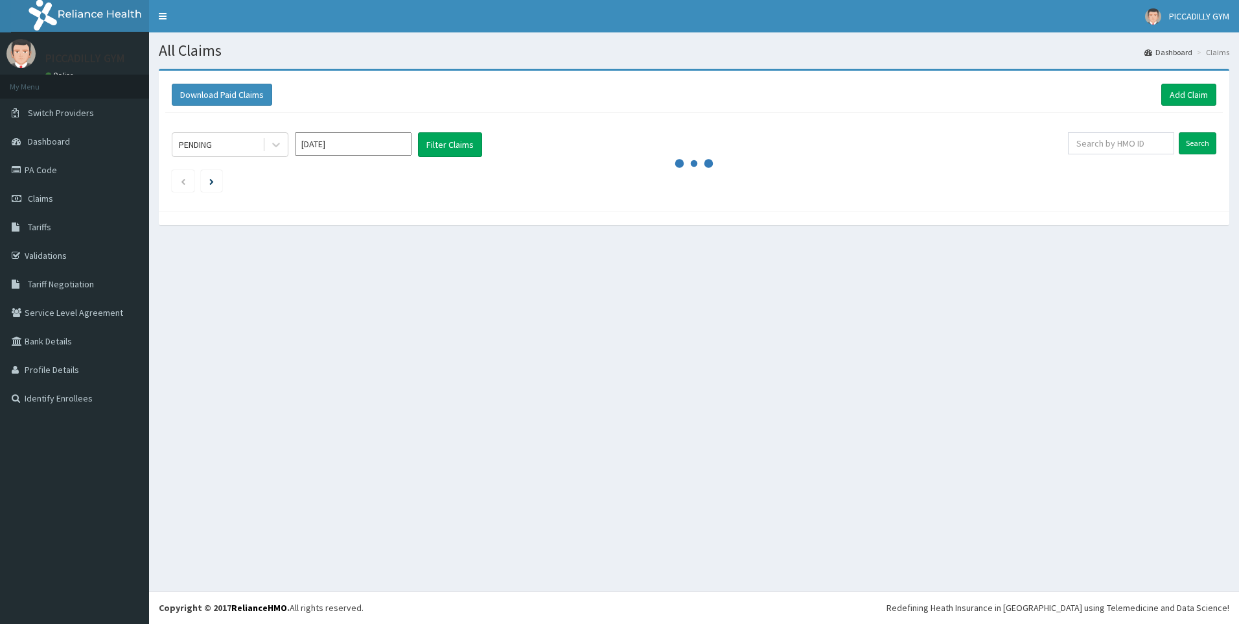  What do you see at coordinates (85, 58) in the screenshot?
I see `p: PICCADILLY GYM` at bounding box center [85, 58].